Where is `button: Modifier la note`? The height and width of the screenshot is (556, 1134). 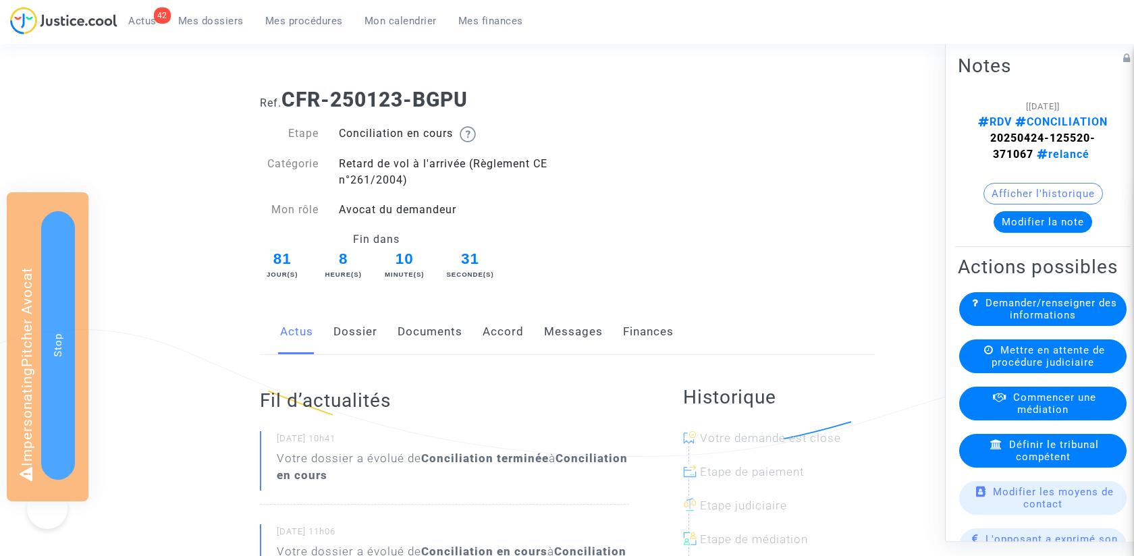
button: Modifier la note is located at coordinates (1042, 222).